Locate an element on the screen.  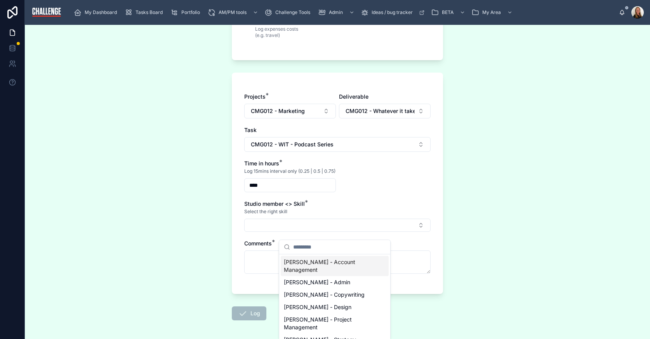
span: Select the right skill is located at coordinates (265, 211).